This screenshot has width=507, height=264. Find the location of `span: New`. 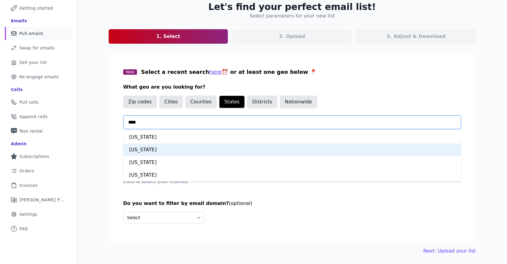

span: New is located at coordinates (130, 72).